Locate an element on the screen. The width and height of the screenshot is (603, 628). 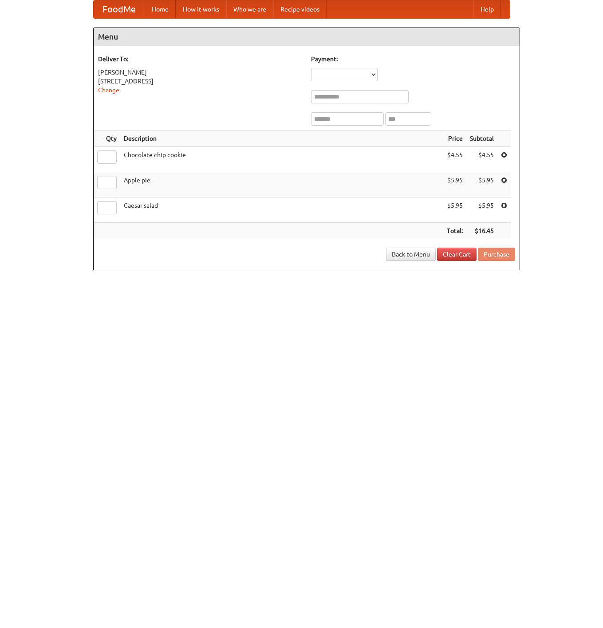
a: How it works is located at coordinates (201, 9).